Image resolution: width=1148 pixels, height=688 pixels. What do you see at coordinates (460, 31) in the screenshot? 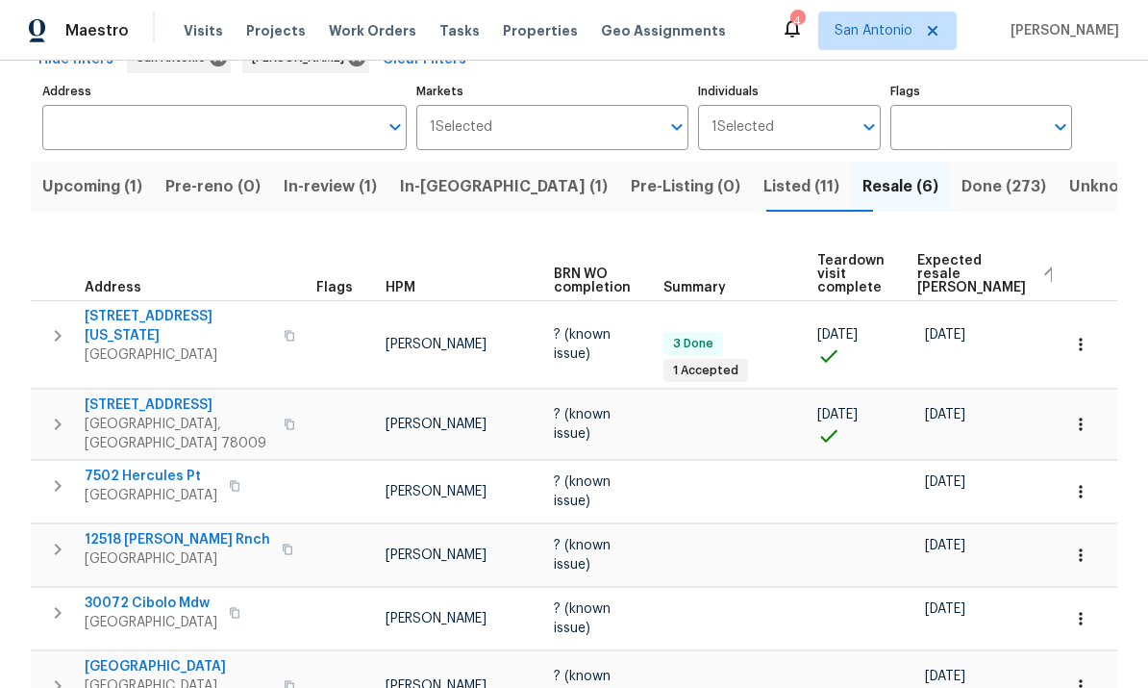
I see `span: Tasks` at bounding box center [460, 31].